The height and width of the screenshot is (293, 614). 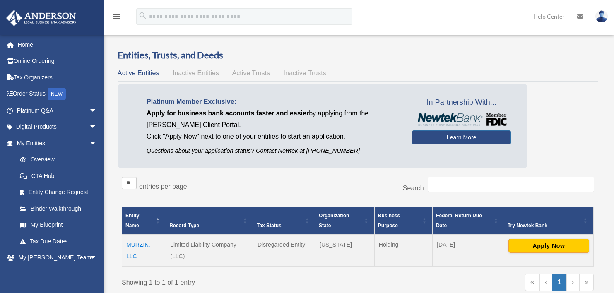 What do you see at coordinates (163, 186) in the screenshot?
I see `label: entries per page` at bounding box center [163, 186].